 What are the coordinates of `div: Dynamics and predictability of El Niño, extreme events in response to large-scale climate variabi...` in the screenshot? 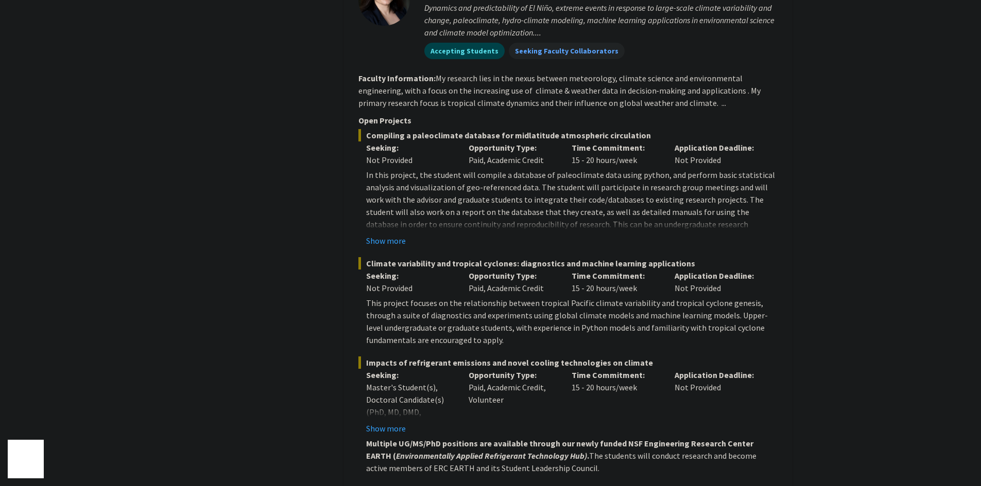 It's located at (601, 20).